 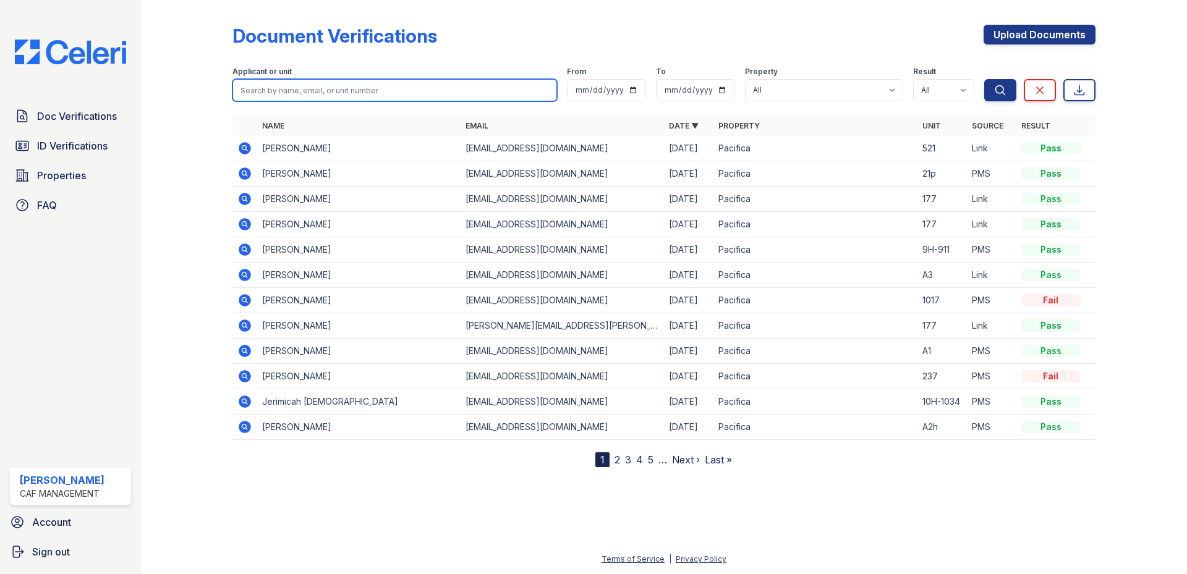 What do you see at coordinates (942, 250) in the screenshot?
I see `td: 9H-911` at bounding box center [942, 250].